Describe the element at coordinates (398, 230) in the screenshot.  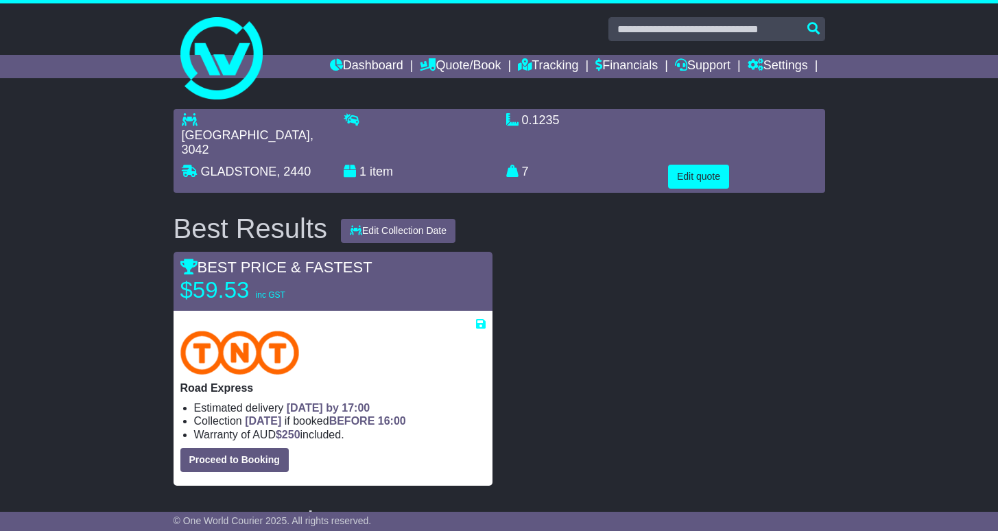
I see `button: Edit Collection Date` at that location.